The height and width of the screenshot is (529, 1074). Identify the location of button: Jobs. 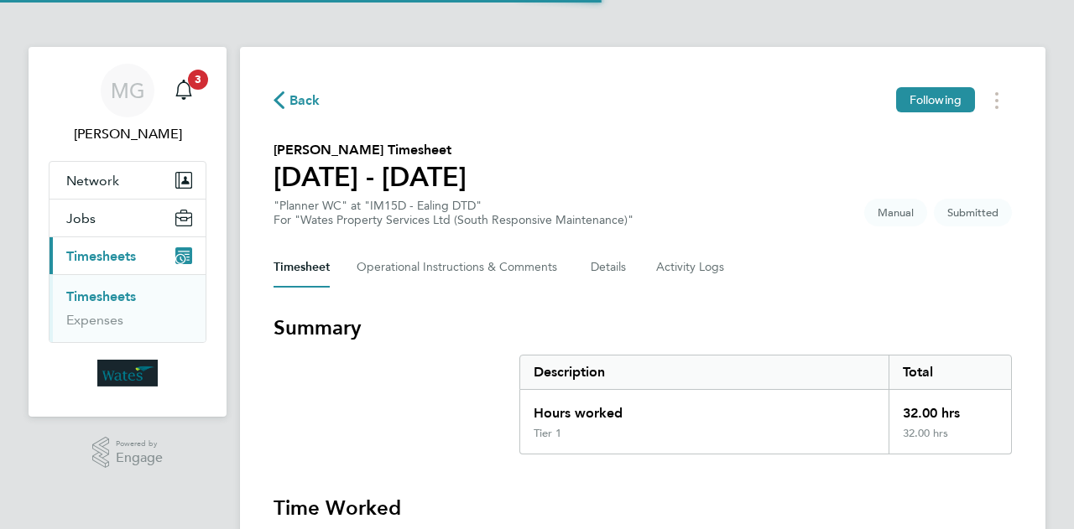
(128, 218).